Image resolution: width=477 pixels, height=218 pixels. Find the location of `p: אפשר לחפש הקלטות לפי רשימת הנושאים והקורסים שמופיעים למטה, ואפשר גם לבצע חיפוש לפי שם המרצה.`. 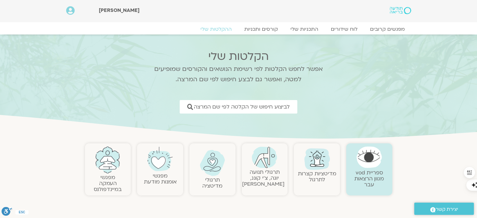

p: אפשר לחפש הקלטות לפי רשימת הנושאים והקורסים שמופיעים למטה, ואפשר גם לבצע חיפוש לפי שם המרצה. is located at coordinates (239, 74).